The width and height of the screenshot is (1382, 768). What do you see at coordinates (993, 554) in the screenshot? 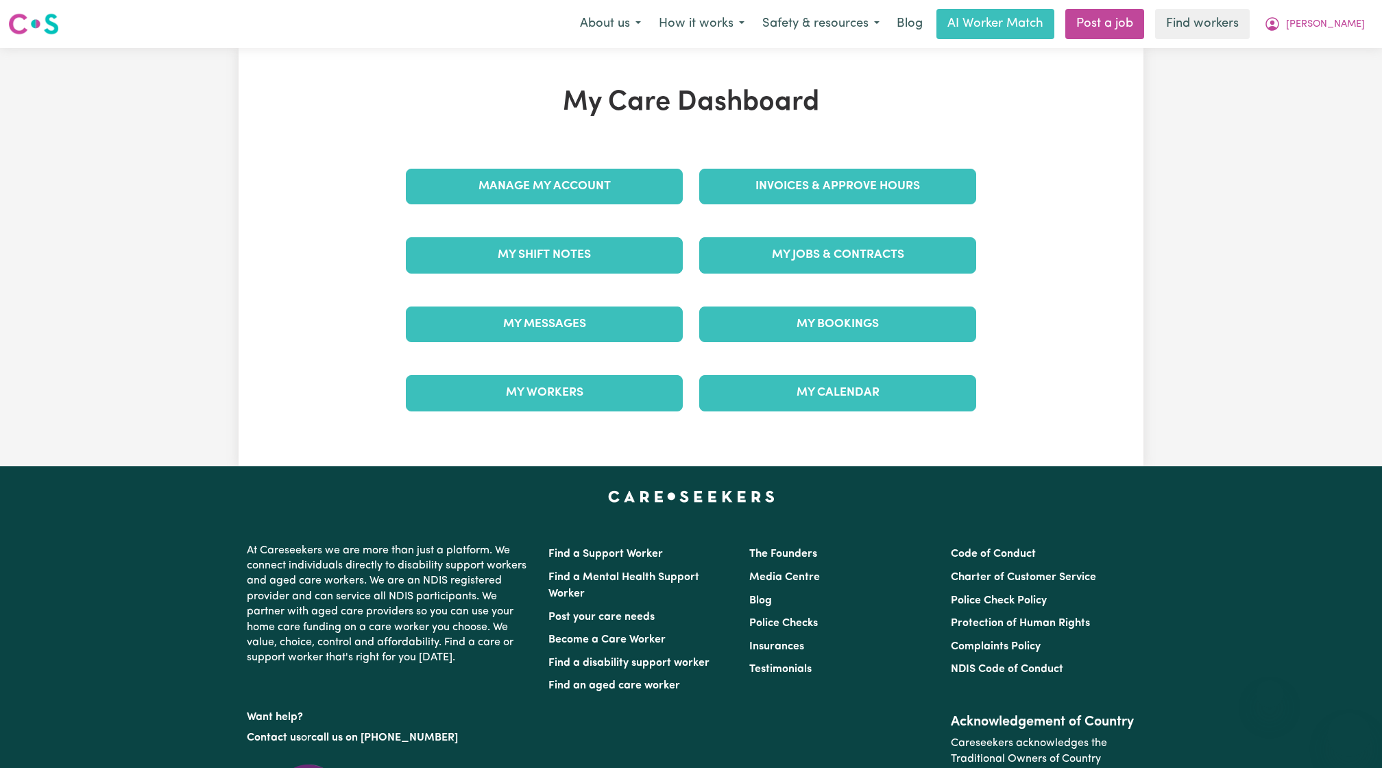
I see `a: Code of Conduct` at bounding box center [993, 554].